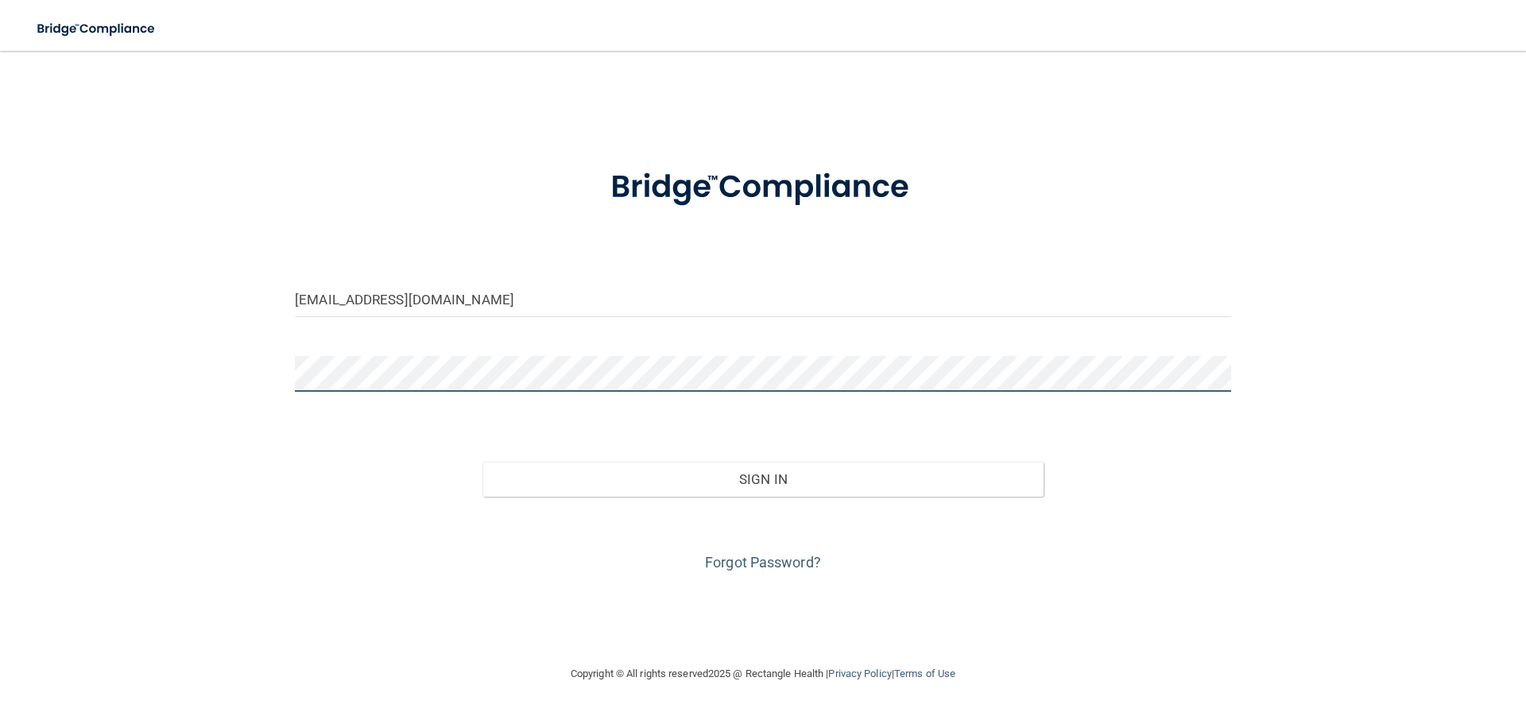  I want to click on button: Sign In, so click(763, 479).